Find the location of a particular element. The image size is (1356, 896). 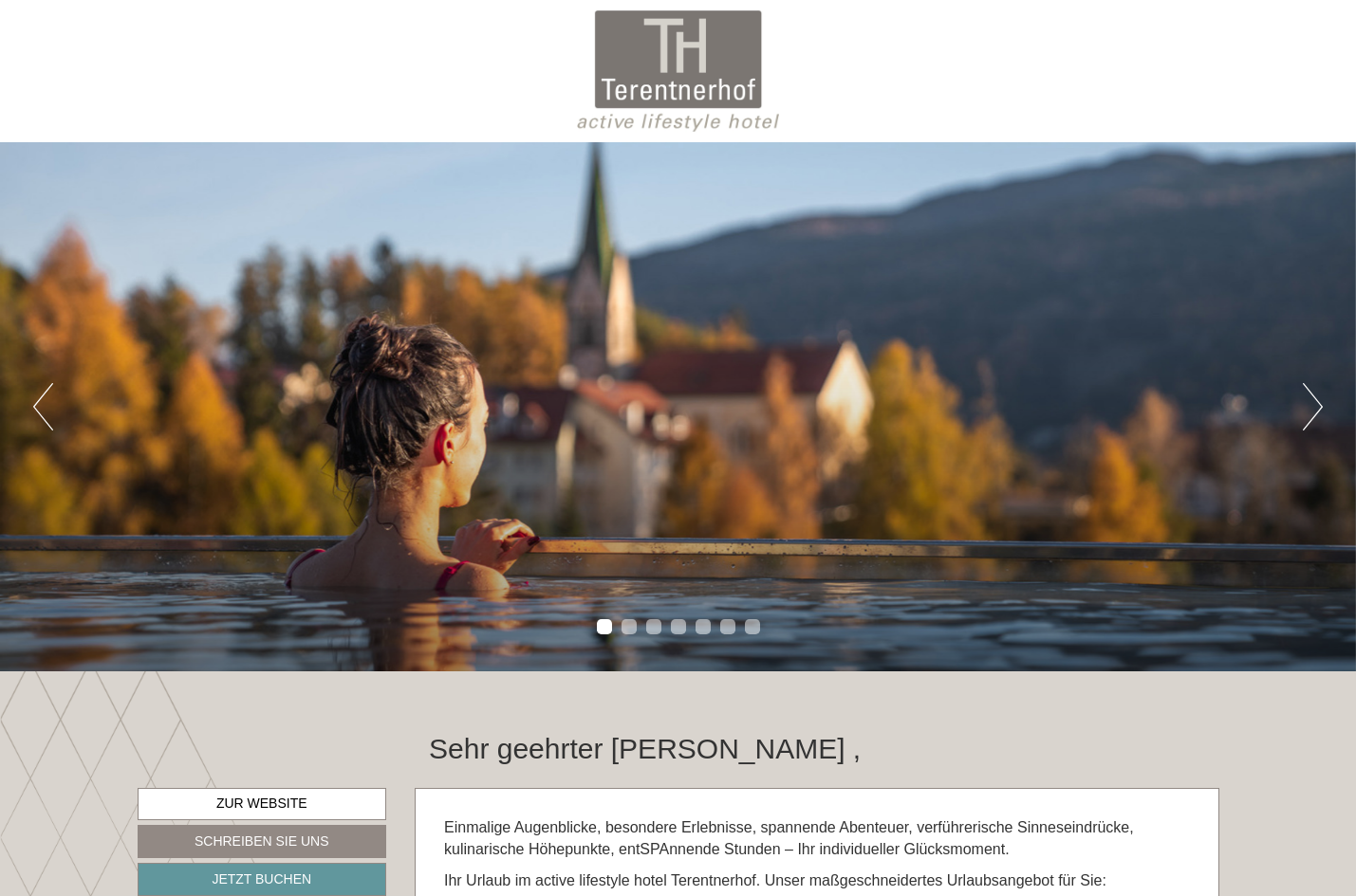

a: Schreiben Sie uns is located at coordinates (261, 841).